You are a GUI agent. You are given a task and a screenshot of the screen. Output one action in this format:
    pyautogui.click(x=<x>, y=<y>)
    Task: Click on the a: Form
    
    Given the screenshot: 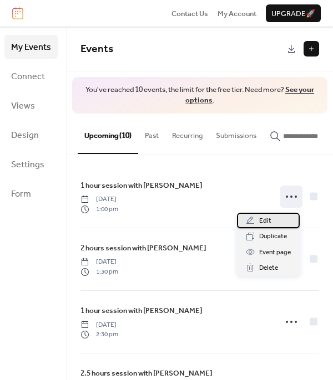 What is the action you would take?
    pyautogui.click(x=31, y=193)
    